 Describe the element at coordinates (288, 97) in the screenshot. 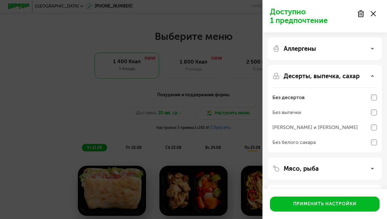

I see `div: Без десертов` at that location.